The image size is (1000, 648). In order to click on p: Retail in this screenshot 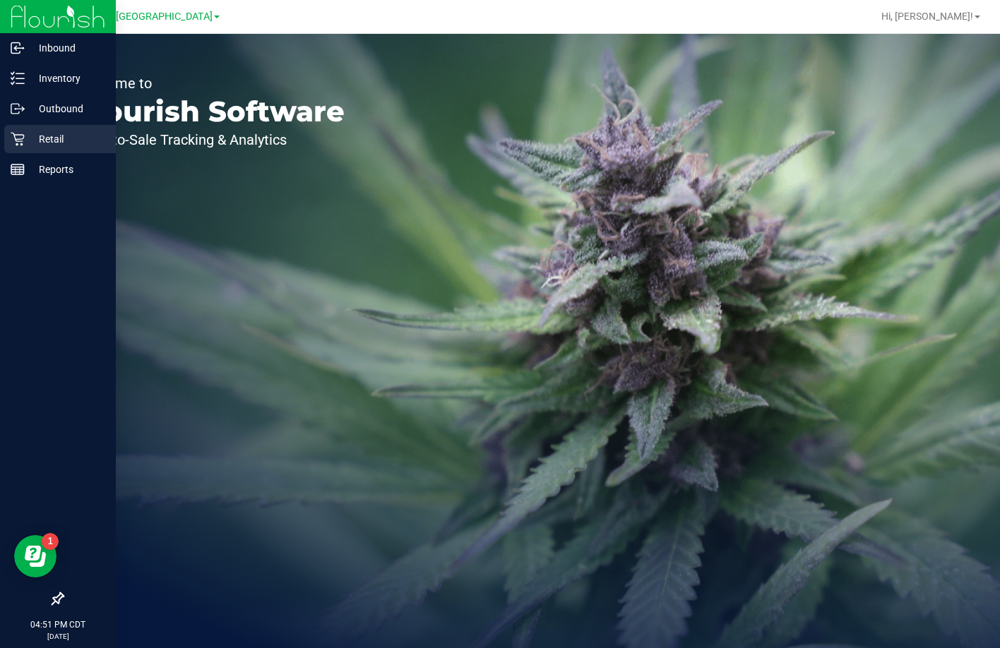, I will do `click(67, 139)`.